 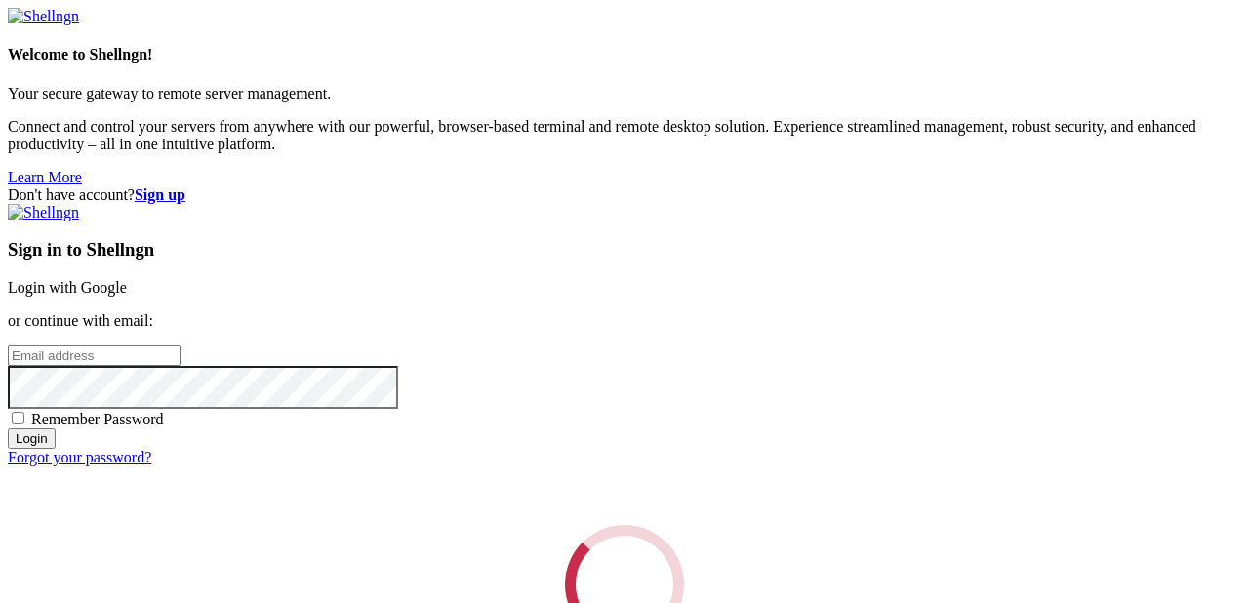 I want to click on input: Login, so click(x=31, y=438).